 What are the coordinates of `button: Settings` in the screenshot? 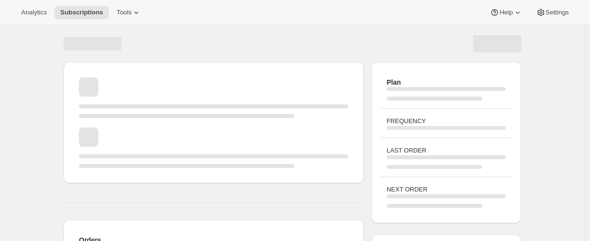 It's located at (553, 13).